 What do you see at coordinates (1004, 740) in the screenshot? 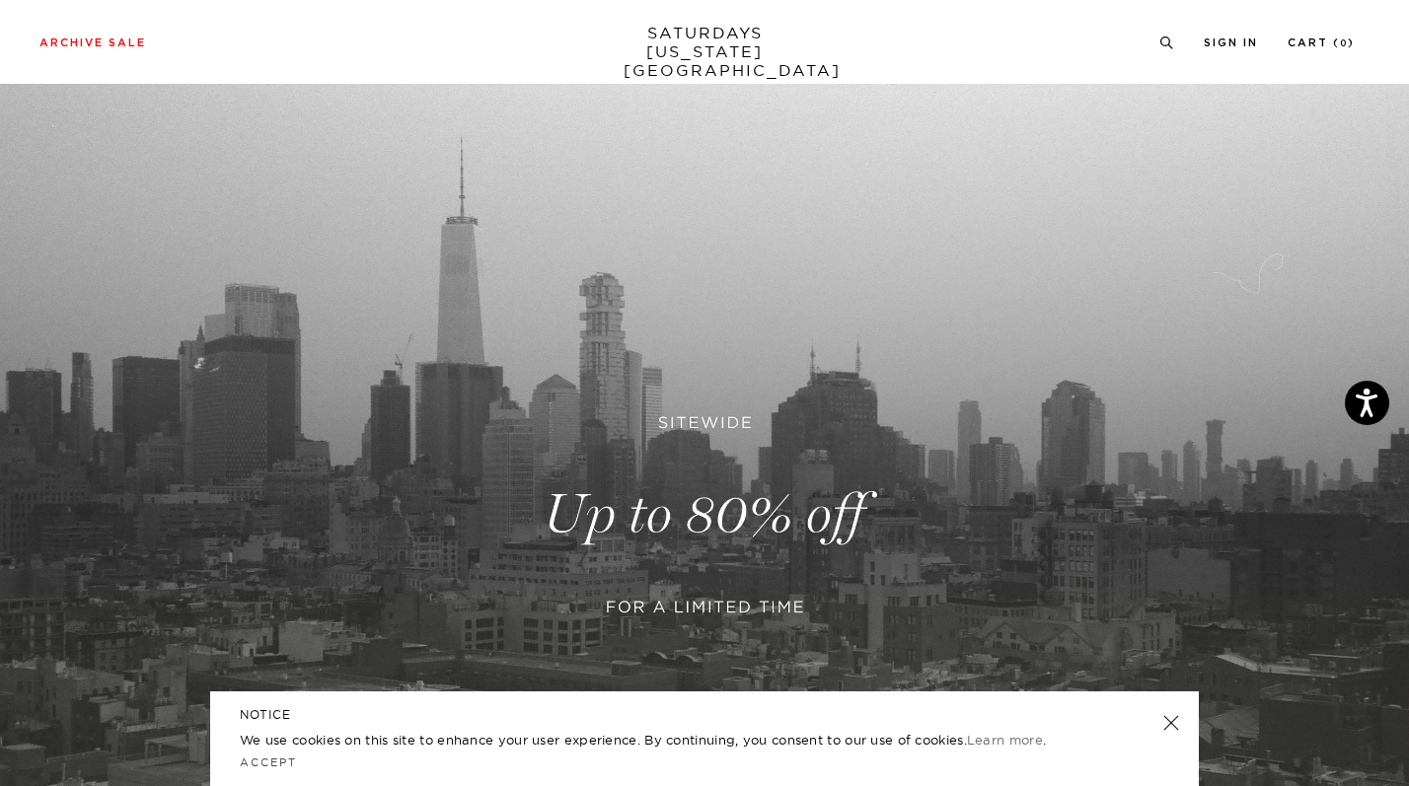
I see `a: Learn more` at bounding box center [1004, 740].